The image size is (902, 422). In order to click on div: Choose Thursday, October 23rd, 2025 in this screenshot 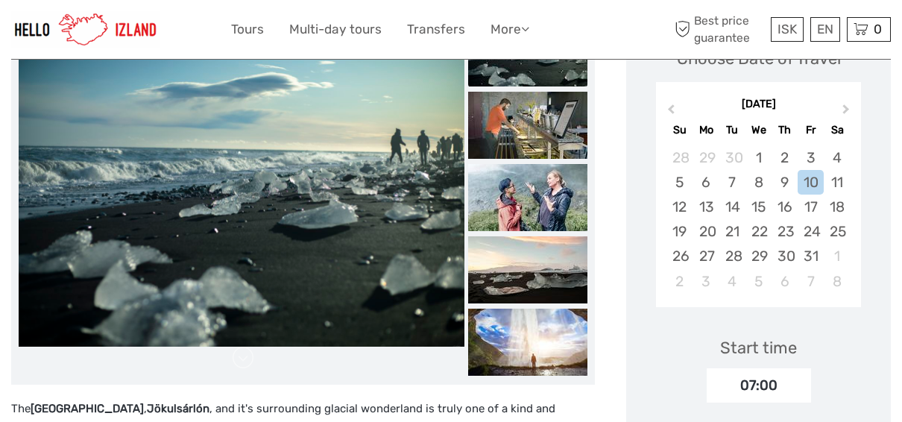, I will do `click(784, 231)`.